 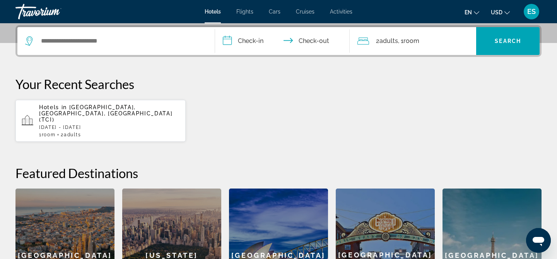 I want to click on button: Change language, so click(x=472, y=12).